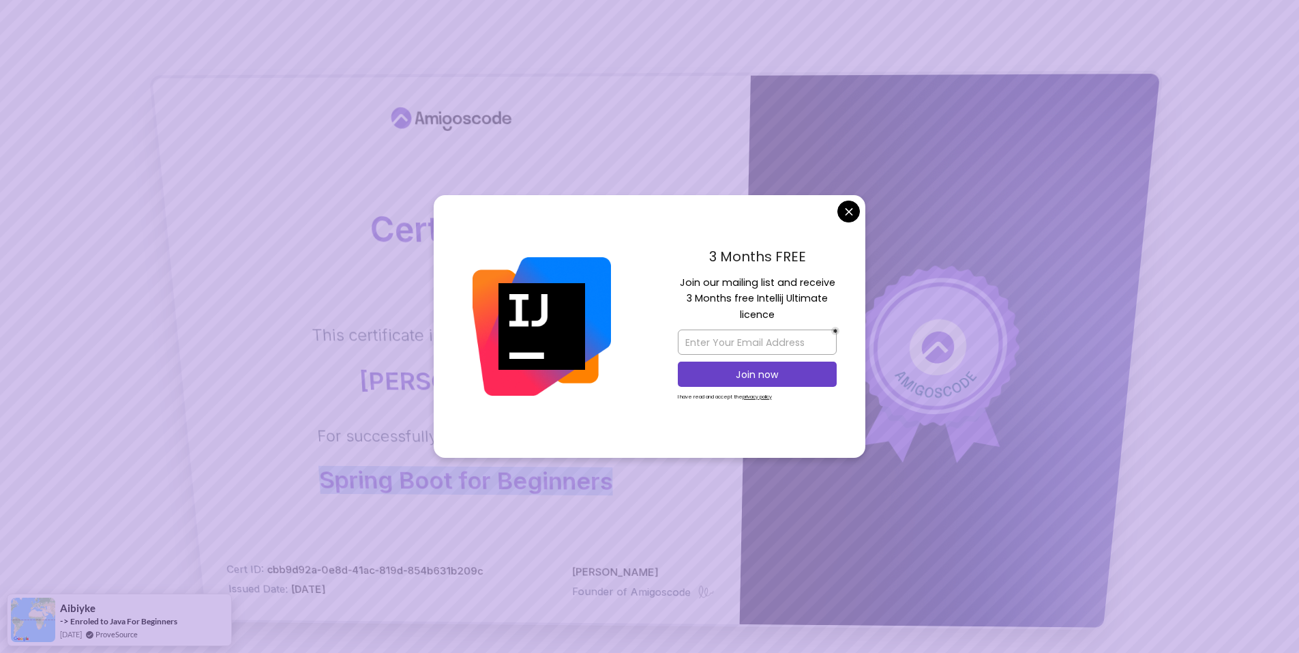 The width and height of the screenshot is (1299, 653). What do you see at coordinates (117, 634) in the screenshot?
I see `a: ProveSource` at bounding box center [117, 634].